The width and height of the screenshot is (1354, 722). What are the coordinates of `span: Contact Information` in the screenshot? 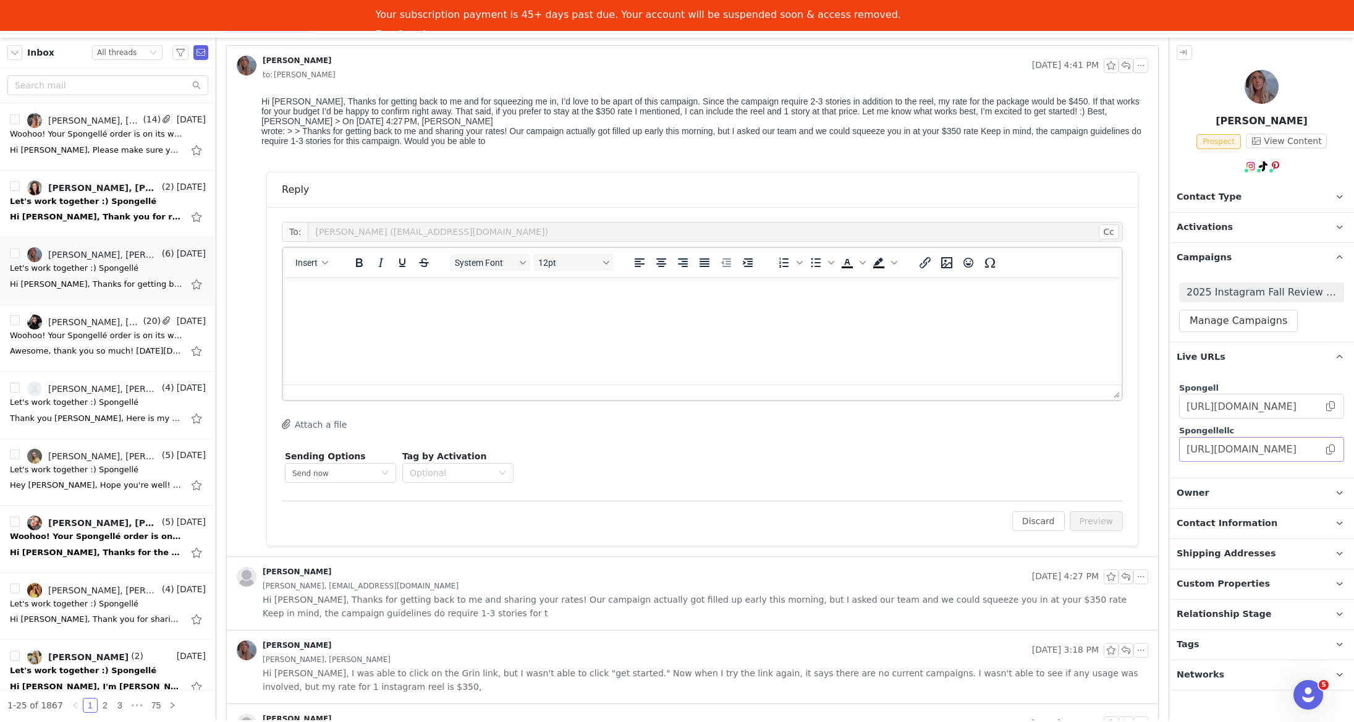 It's located at (1227, 523).